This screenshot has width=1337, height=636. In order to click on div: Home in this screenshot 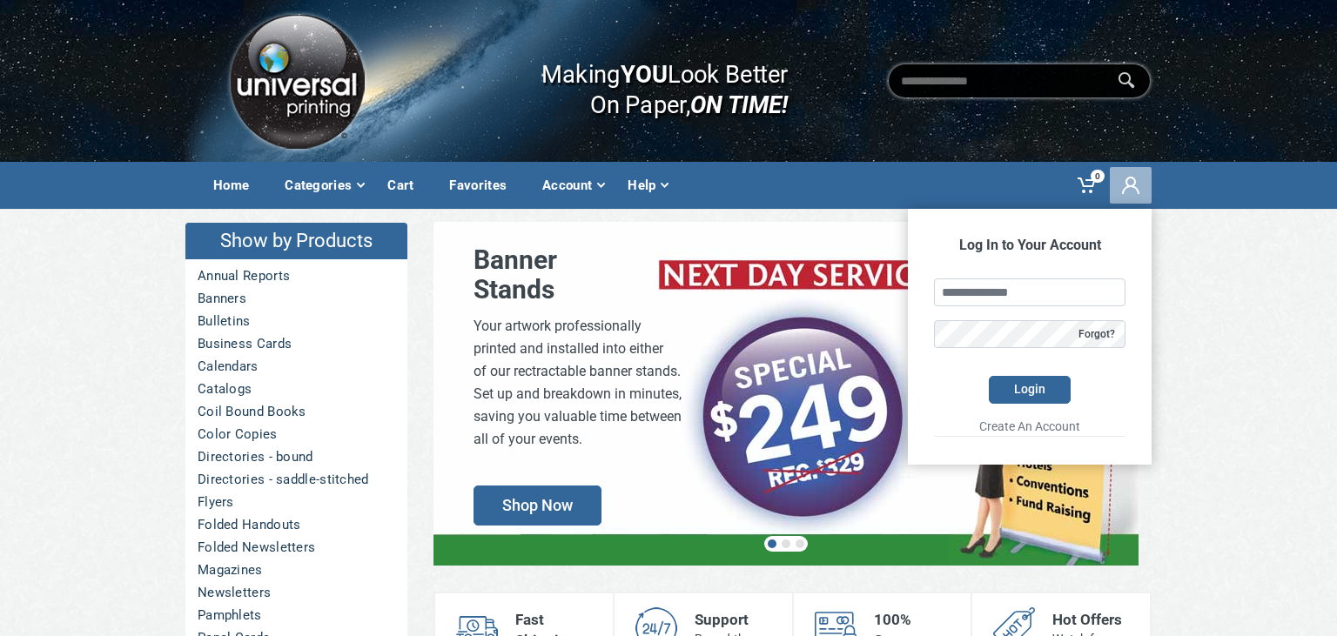, I will do `click(237, 185)`.